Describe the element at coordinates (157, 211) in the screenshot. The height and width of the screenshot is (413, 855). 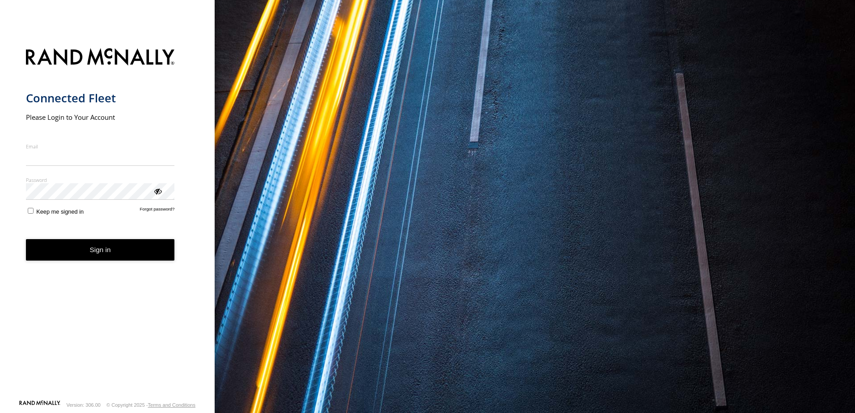
I see `a: Forgot password?` at that location.